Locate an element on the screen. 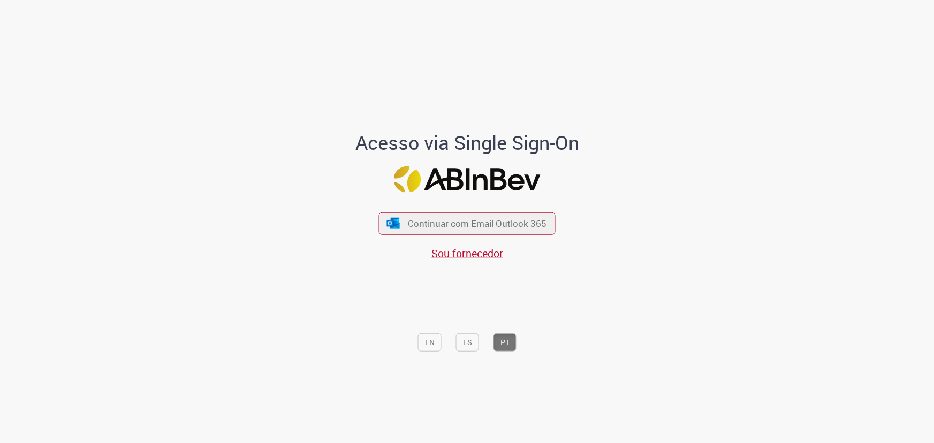 The image size is (934, 443). button: ES is located at coordinates (467, 343).